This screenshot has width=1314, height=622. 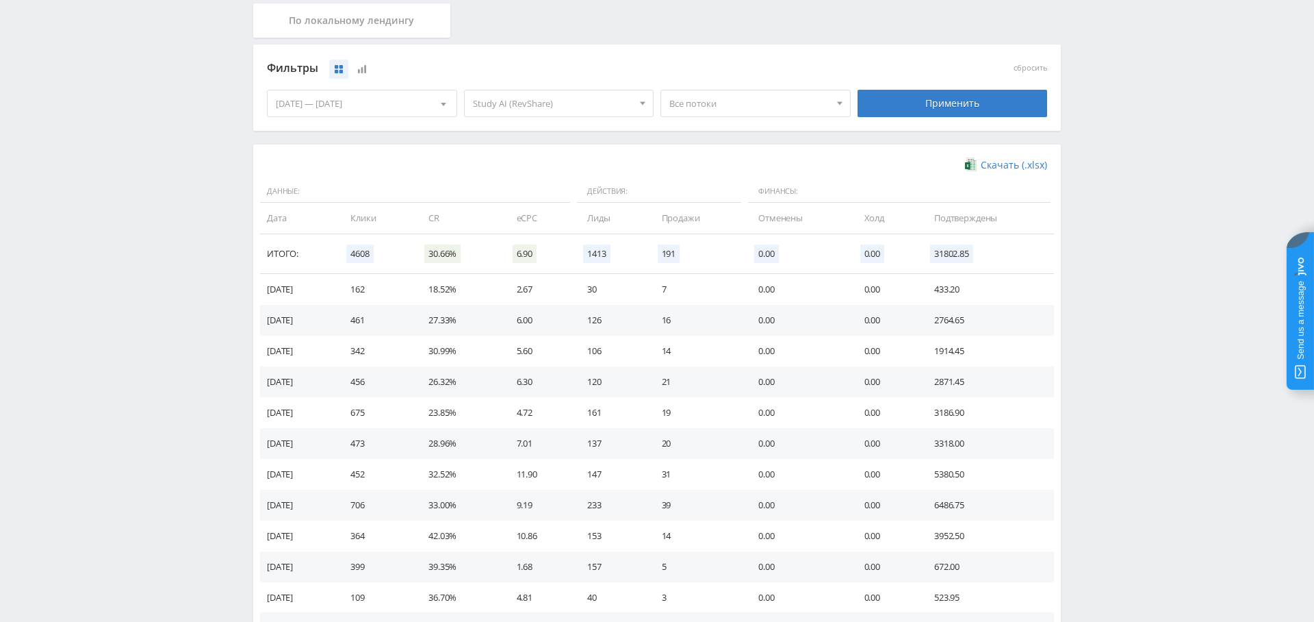 I want to click on td: 32.52%, so click(x=459, y=474).